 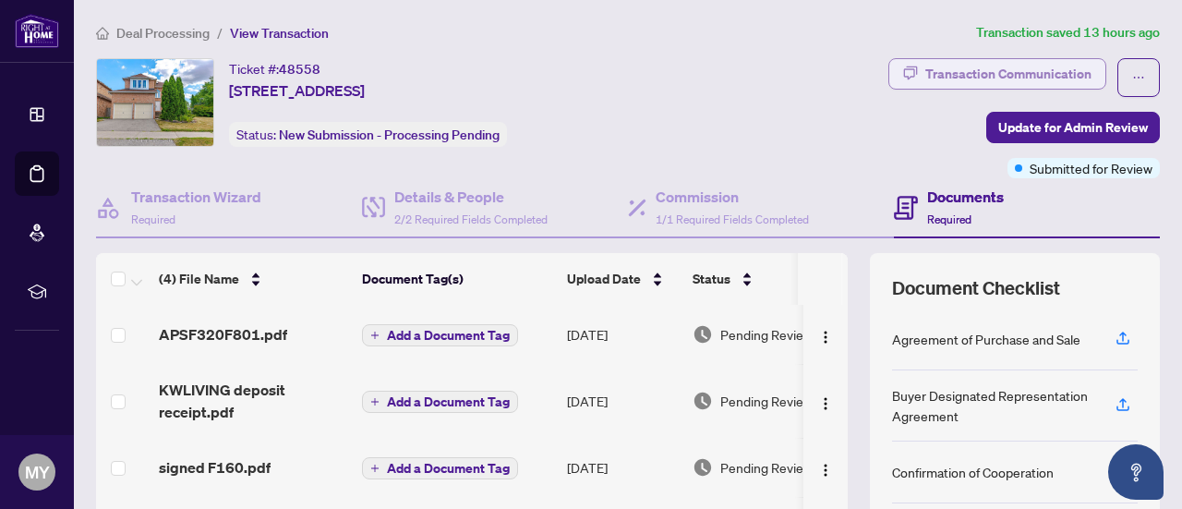 What do you see at coordinates (1139, 78) in the screenshot?
I see `span: ellipsis` at bounding box center [1139, 78].